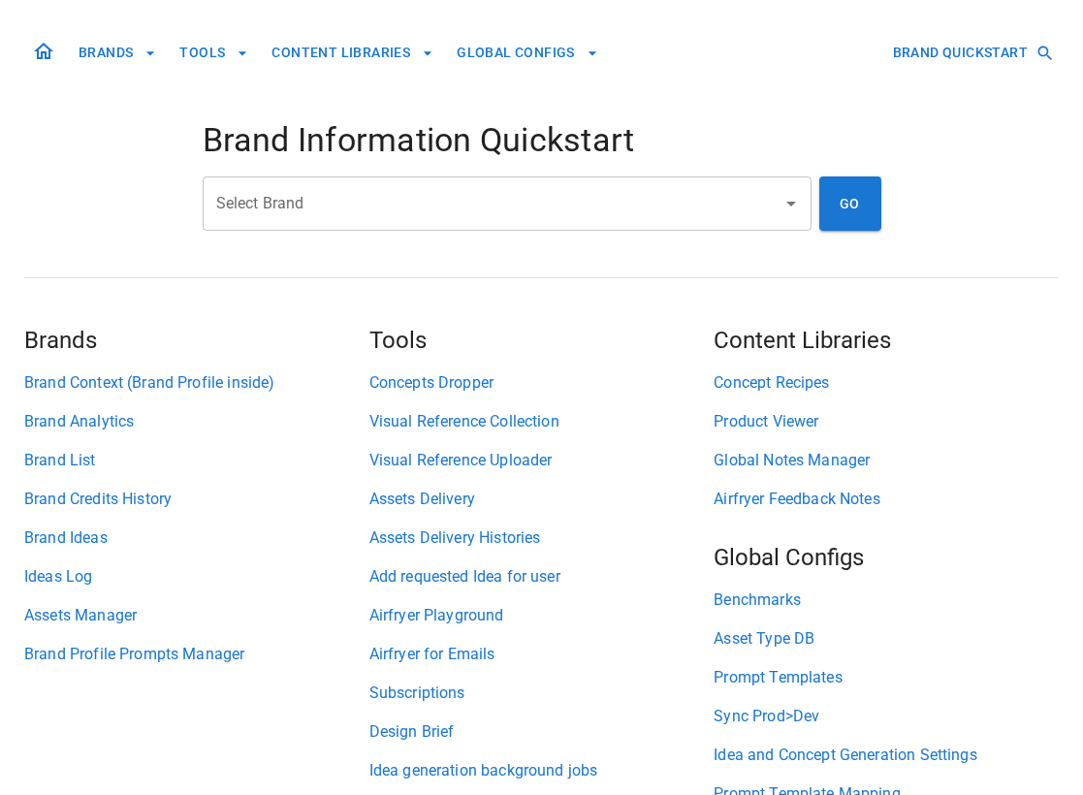  I want to click on button: Open, so click(791, 204).